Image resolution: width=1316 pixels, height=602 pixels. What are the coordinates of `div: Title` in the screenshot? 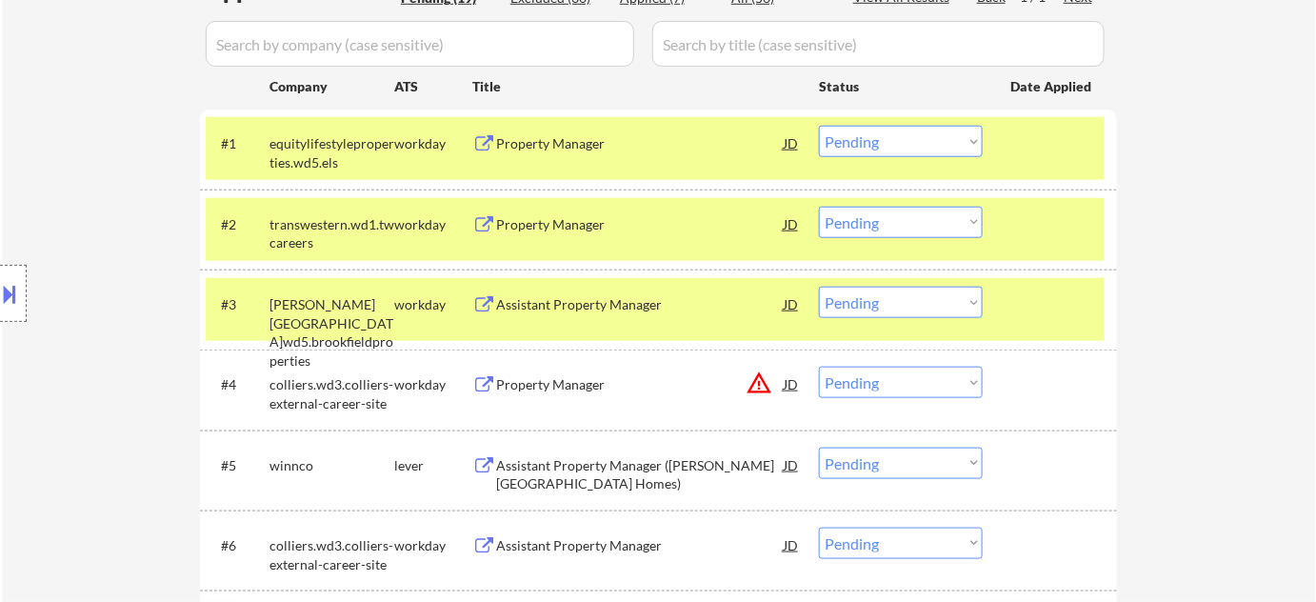 It's located at (636, 87).